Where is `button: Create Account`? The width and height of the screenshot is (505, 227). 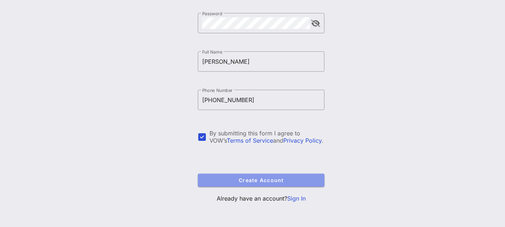
button: Create Account is located at coordinates (261, 180).